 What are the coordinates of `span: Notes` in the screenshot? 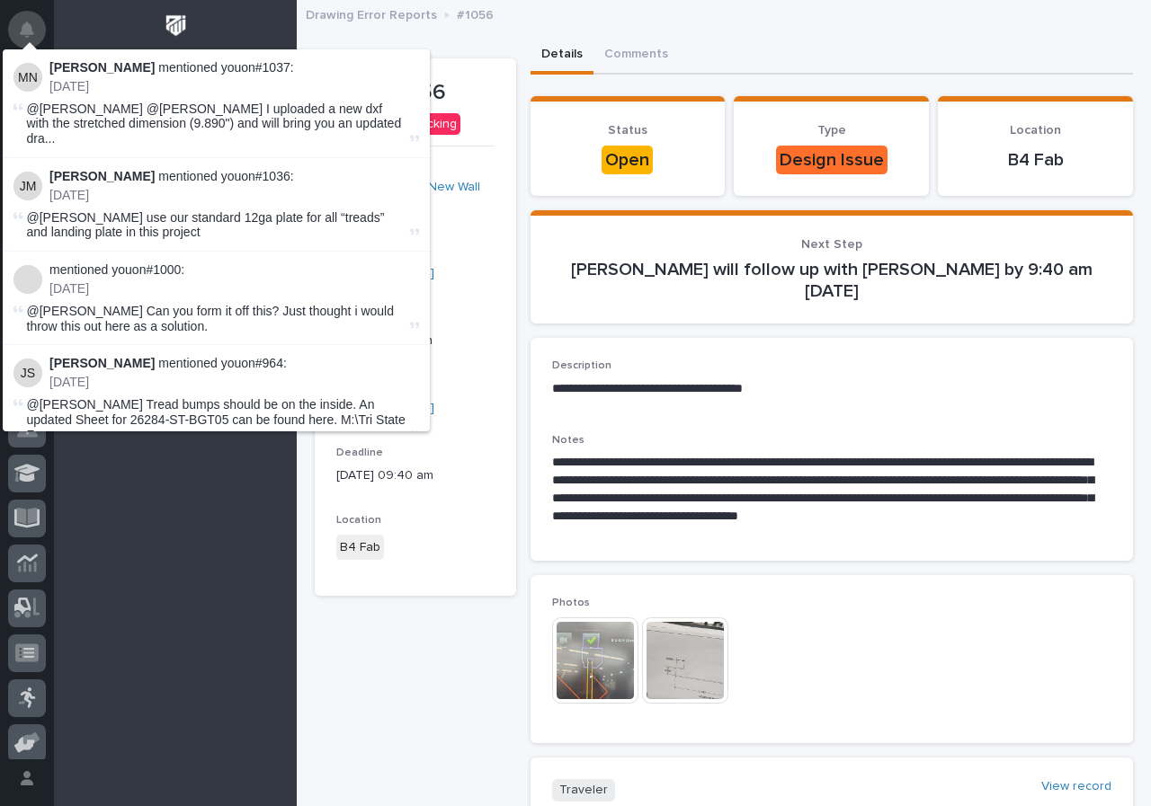 It's located at (568, 440).